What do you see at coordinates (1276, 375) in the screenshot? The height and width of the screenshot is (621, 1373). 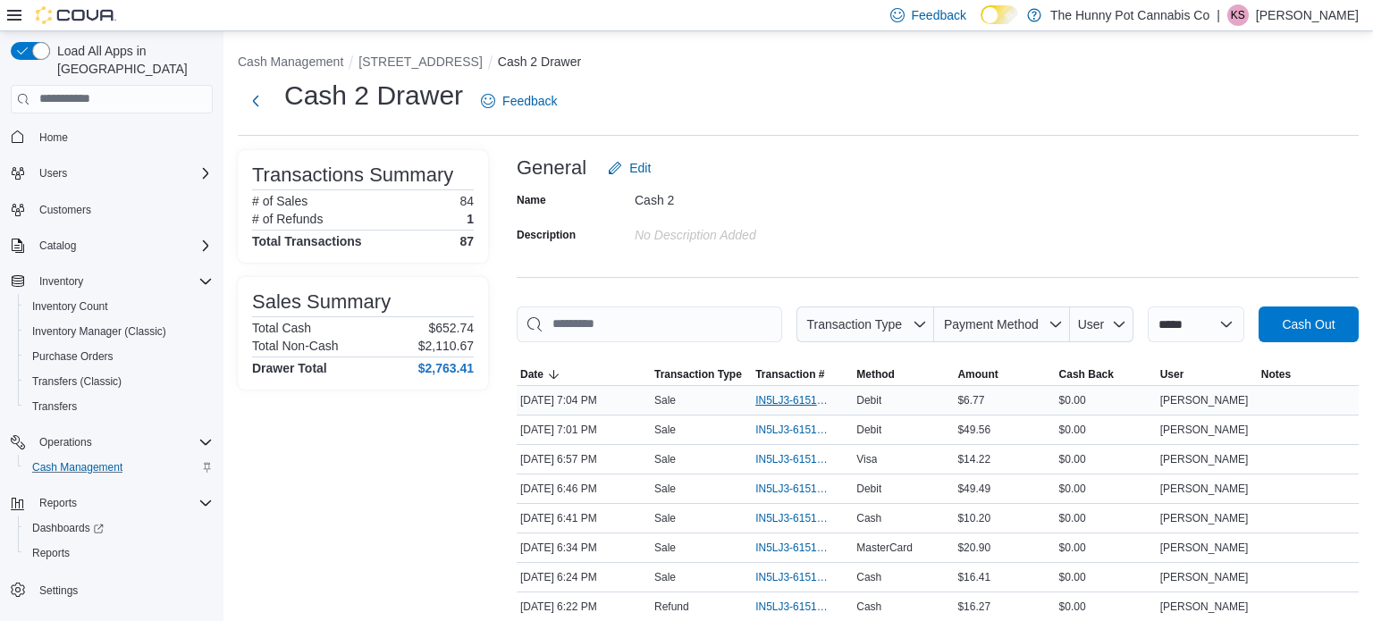 I see `span: Notes` at bounding box center [1276, 375].